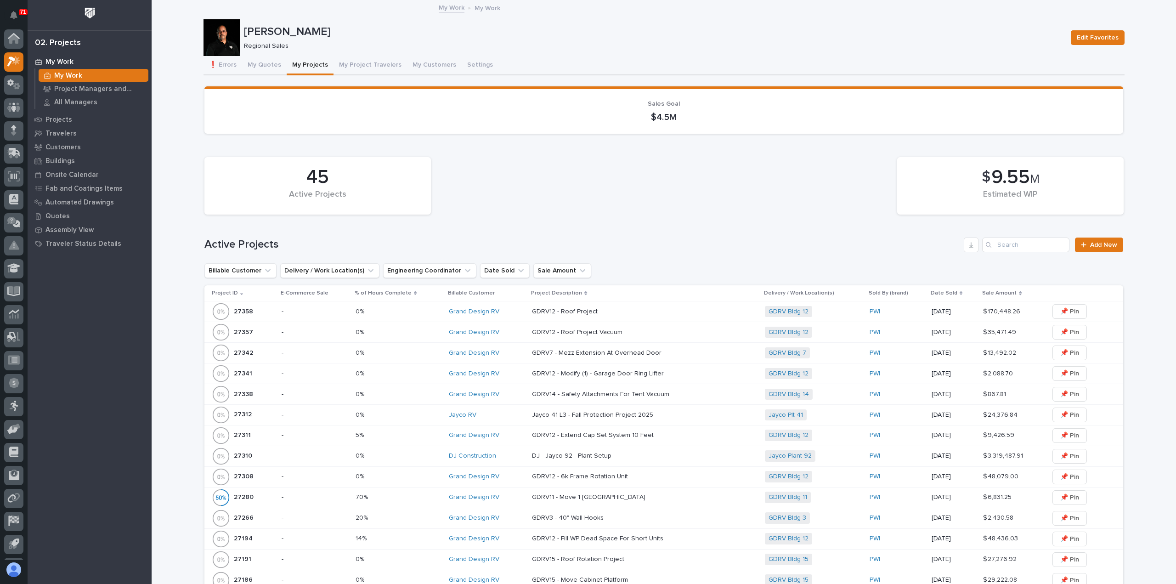 The image size is (1176, 584). Describe the element at coordinates (310, 66) in the screenshot. I see `button: My Projects` at that location.